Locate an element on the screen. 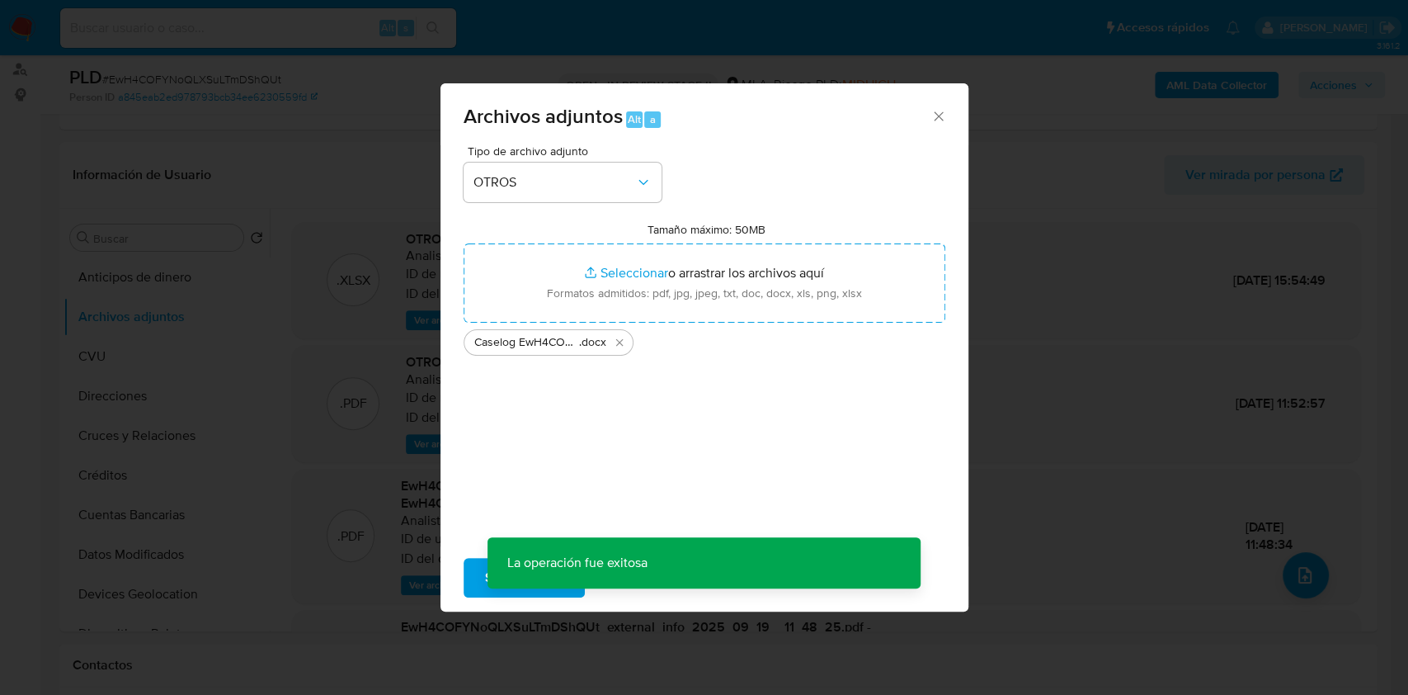 The height and width of the screenshot is (695, 1408). button: Cerrar is located at coordinates (938, 115).